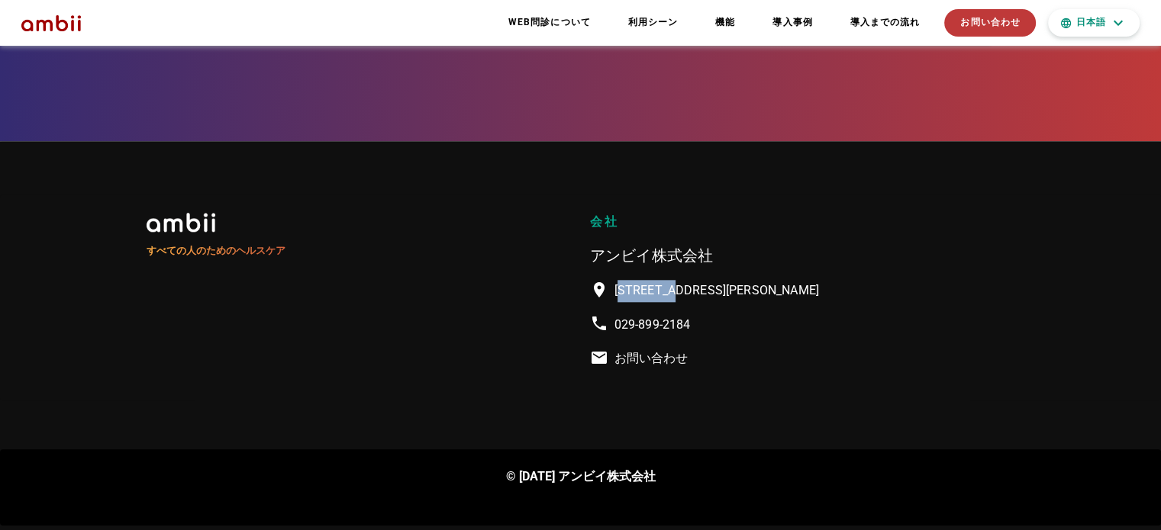 The width and height of the screenshot is (1161, 530). What do you see at coordinates (792, 22) in the screenshot?
I see `font: 導入事例` at bounding box center [792, 22].